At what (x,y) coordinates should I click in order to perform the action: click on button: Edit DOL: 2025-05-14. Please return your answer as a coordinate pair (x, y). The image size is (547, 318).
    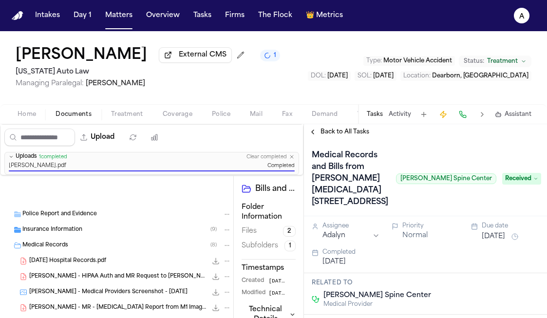
    Looking at the image, I should click on (329, 76).